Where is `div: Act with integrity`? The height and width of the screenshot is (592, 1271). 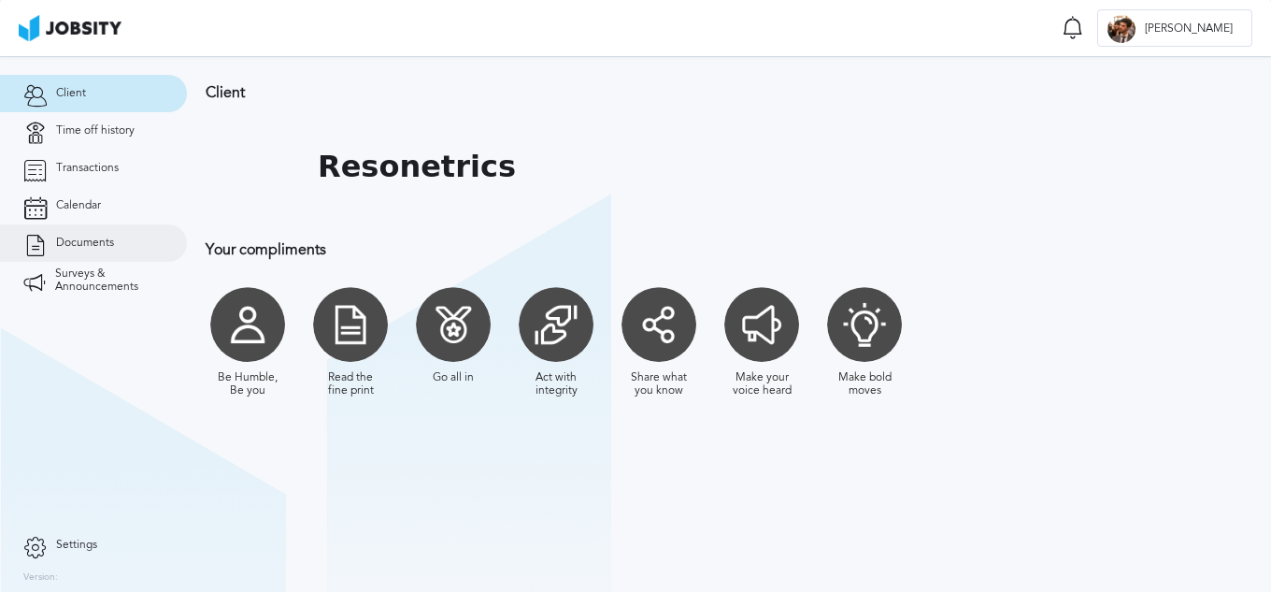 div: Act with integrity is located at coordinates (556, 384).